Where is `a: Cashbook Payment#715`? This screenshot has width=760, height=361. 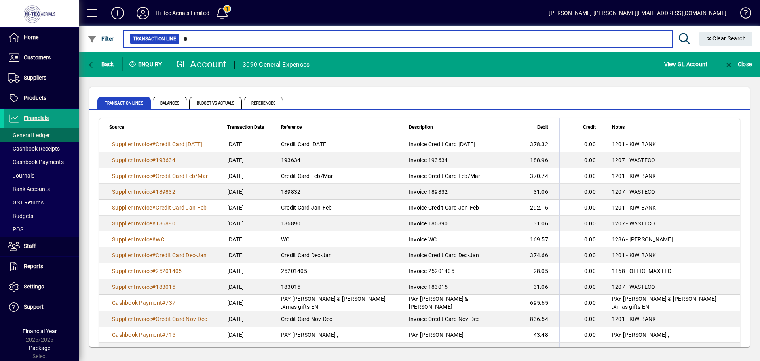 a: Cashbook Payment#715 is located at coordinates (144, 335).